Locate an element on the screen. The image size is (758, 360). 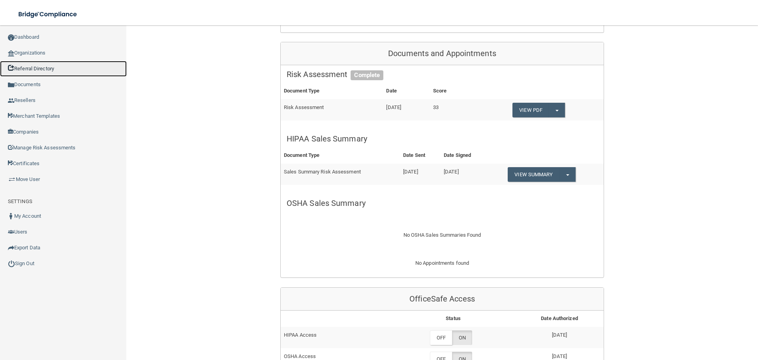
img: icon-export.b9366987.png is located at coordinates (11, 248).